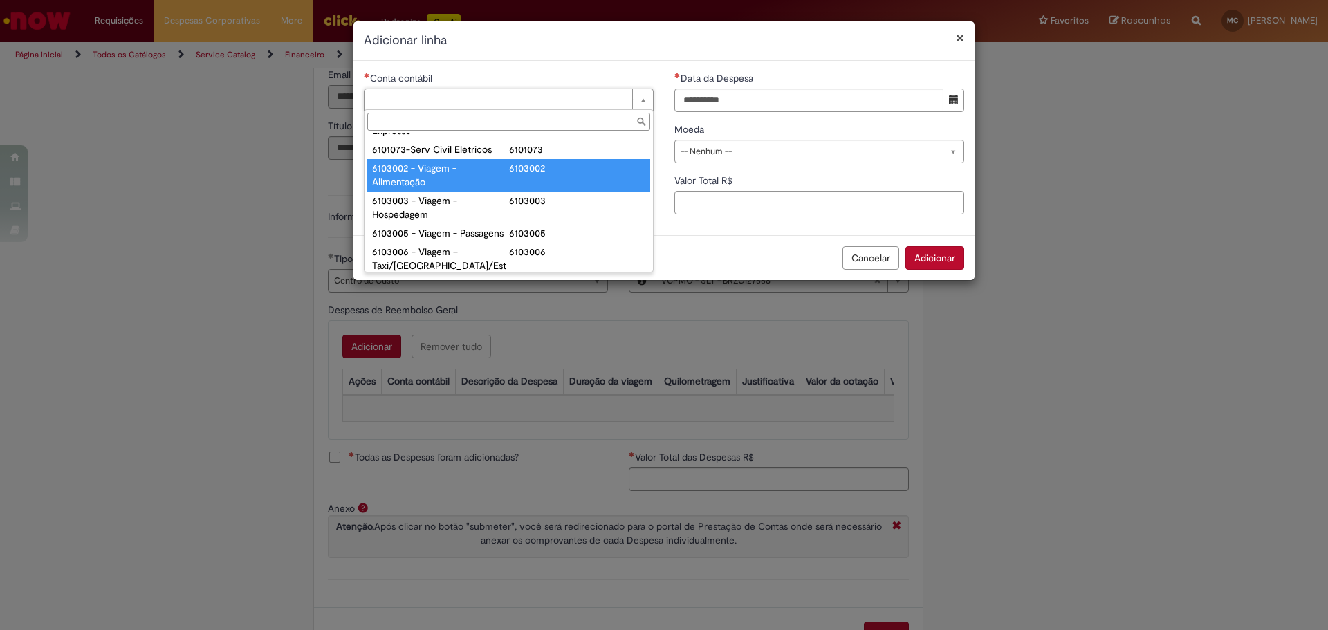  I want to click on div: 6103002, so click(577, 168).